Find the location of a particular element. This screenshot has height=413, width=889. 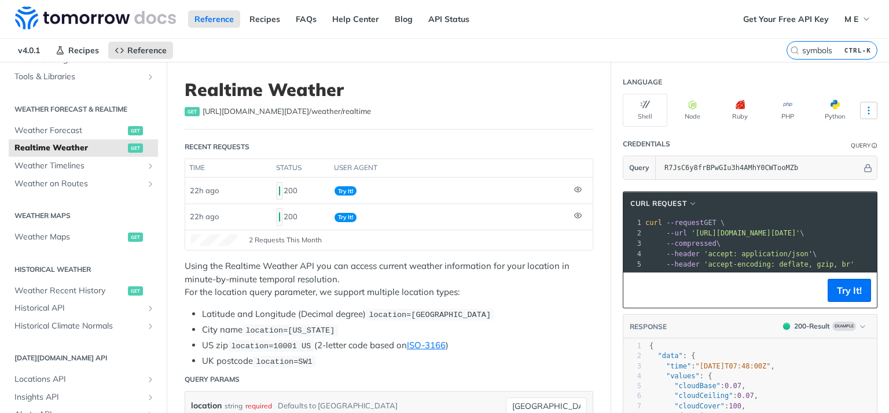

a: Insights APIShow subpages for Insights API is located at coordinates (83, 398).